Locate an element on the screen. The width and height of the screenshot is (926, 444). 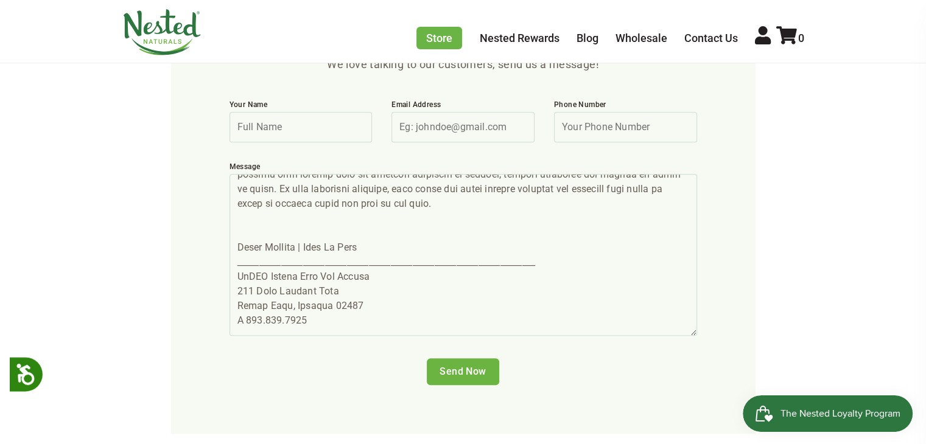
a: Blog is located at coordinates (587, 38).